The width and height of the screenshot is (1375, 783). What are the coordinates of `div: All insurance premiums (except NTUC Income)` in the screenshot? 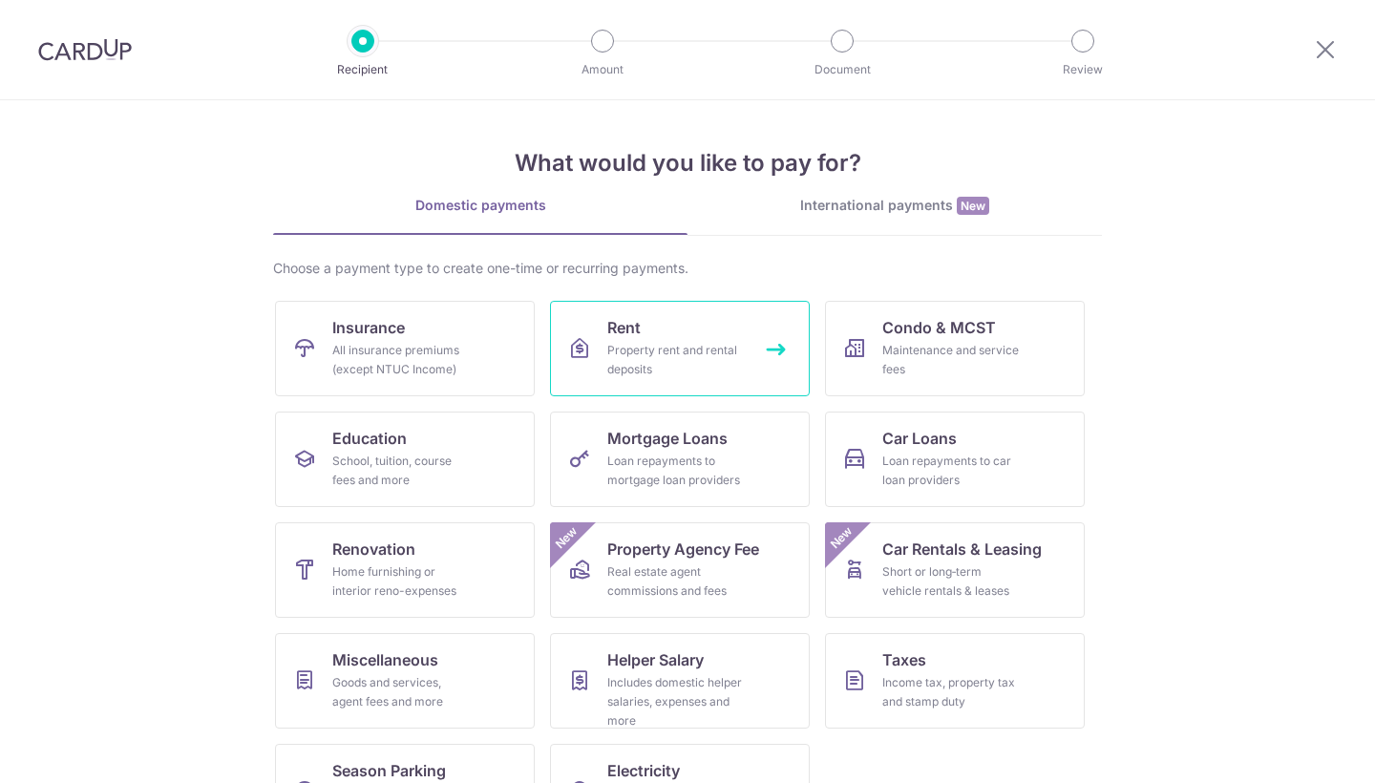 It's located at (401, 360).